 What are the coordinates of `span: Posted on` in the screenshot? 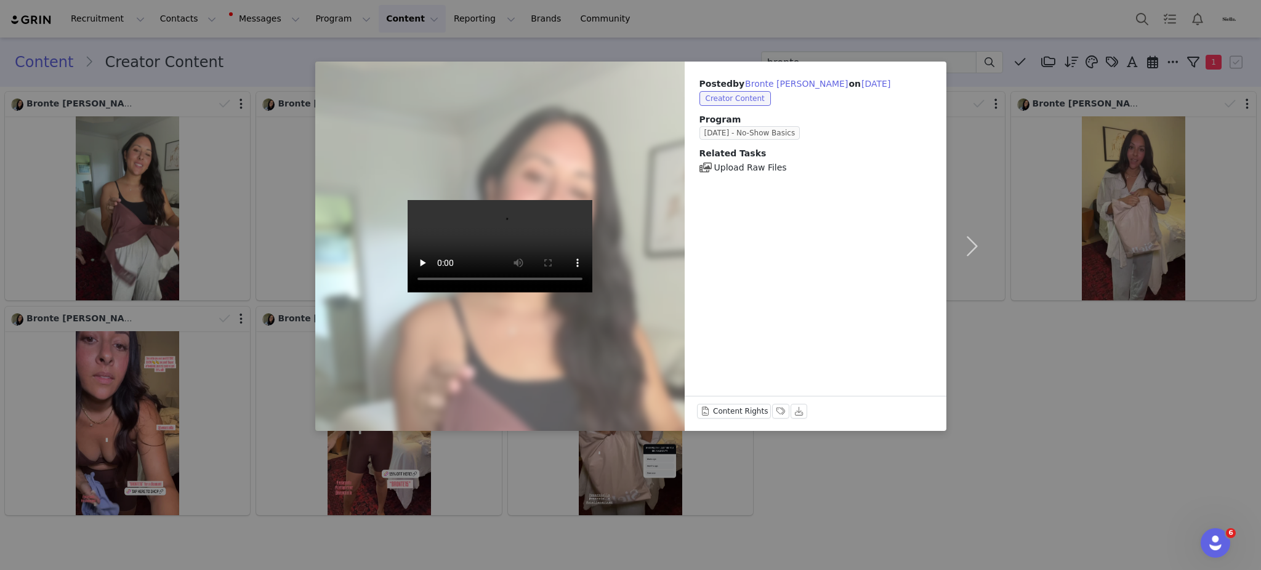 It's located at (796, 84).